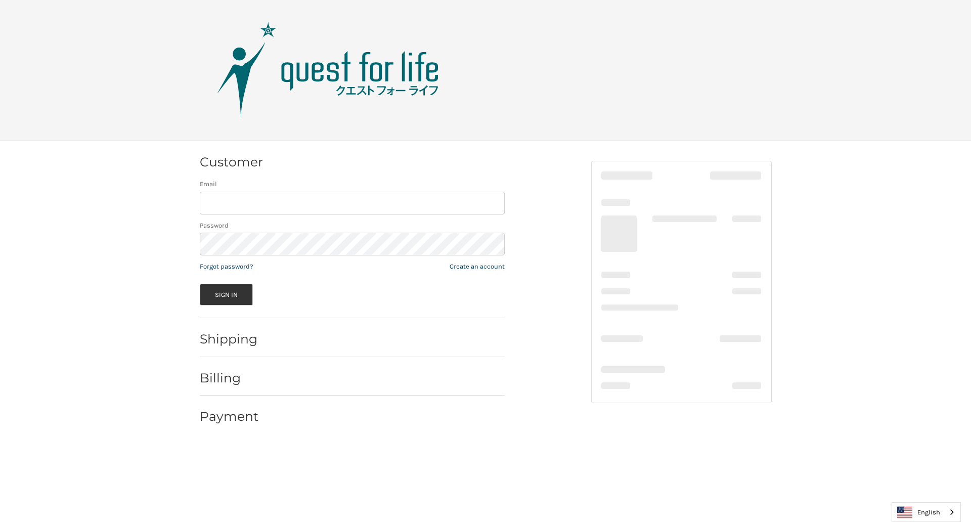 The image size is (971, 522). What do you see at coordinates (227, 294) in the screenshot?
I see `button: Sign In` at bounding box center [227, 294].